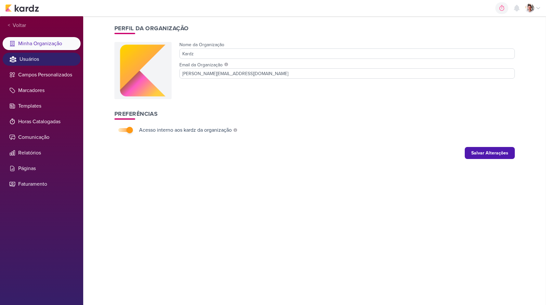 This screenshot has height=305, width=546. I want to click on button: Salvar Alterações, so click(490, 153).